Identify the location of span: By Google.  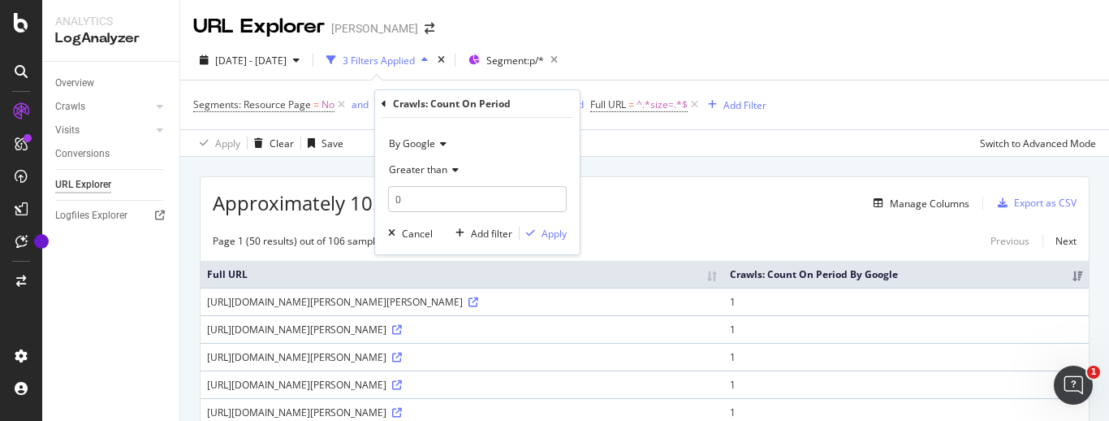
(412, 143).